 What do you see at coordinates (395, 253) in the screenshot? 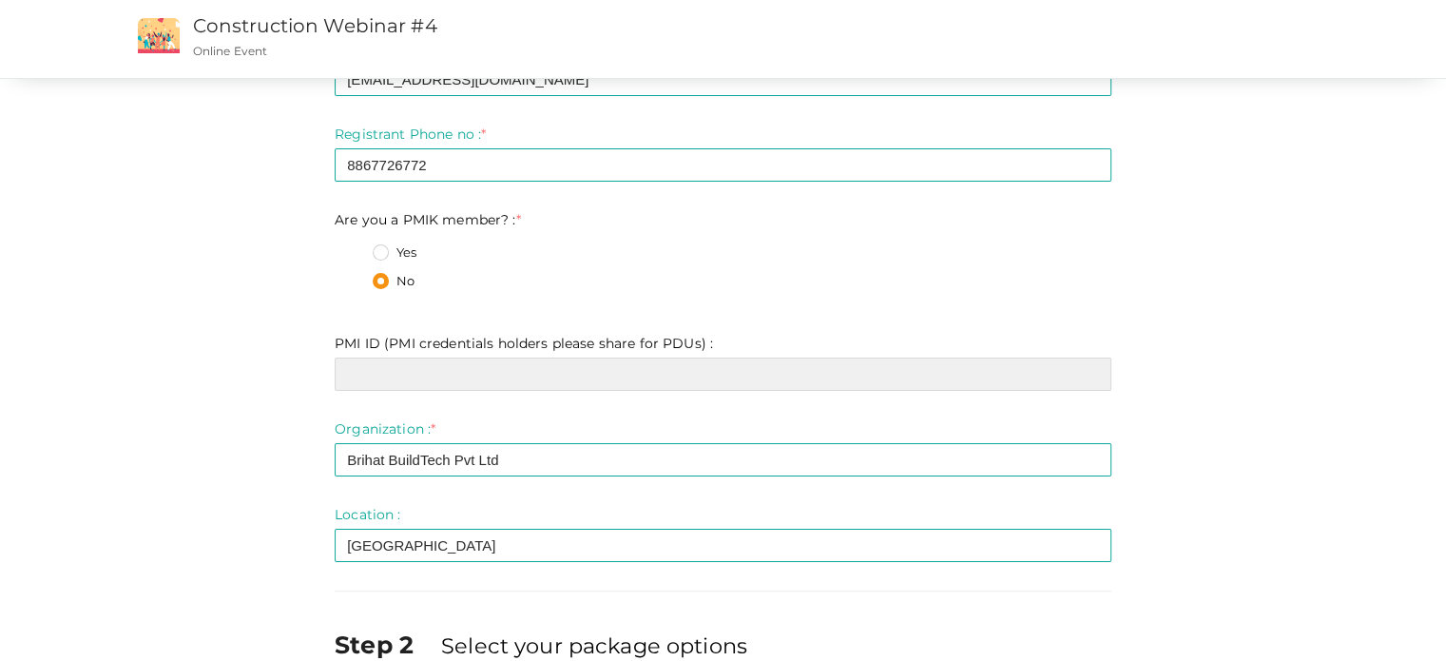
I see `label: Yes` at bounding box center [395, 253].